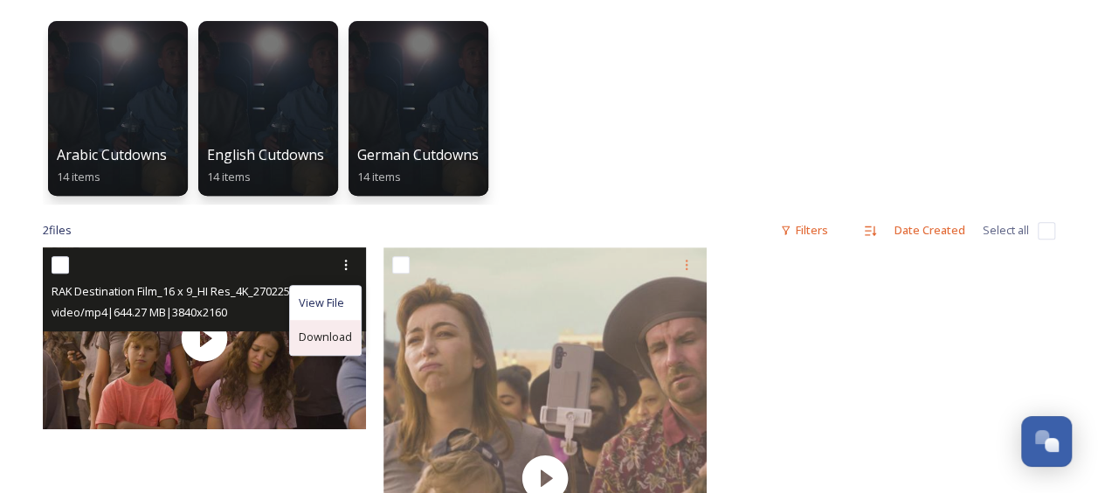 This screenshot has height=493, width=1098. Describe the element at coordinates (322, 302) in the screenshot. I see `span: View File` at that location.